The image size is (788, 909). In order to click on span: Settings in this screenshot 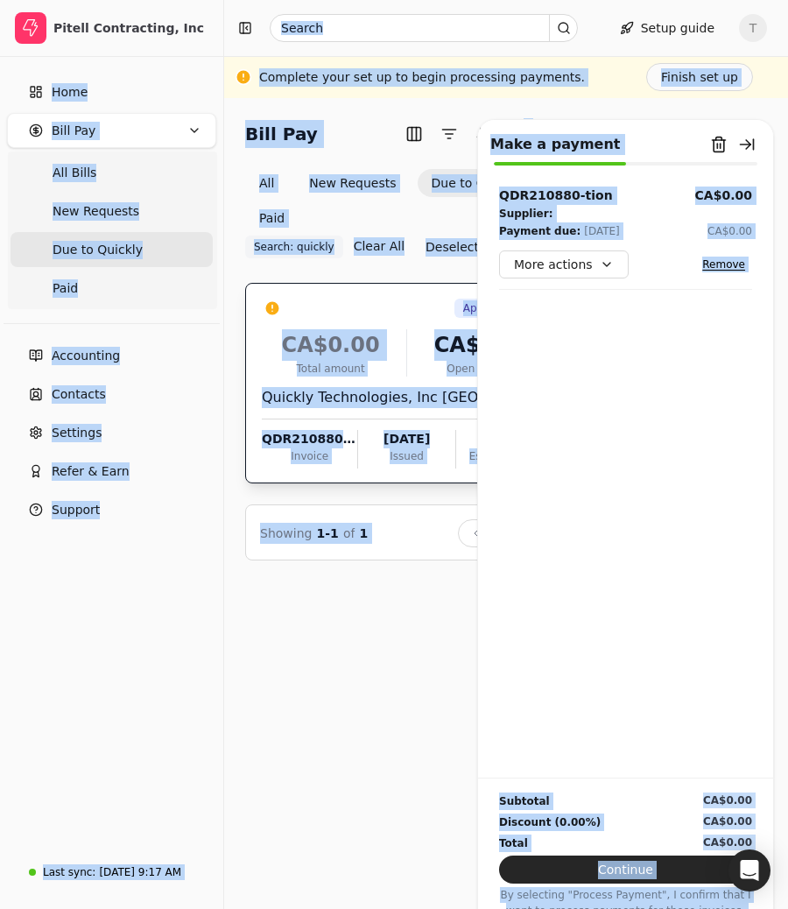, I will do `click(76, 433)`.